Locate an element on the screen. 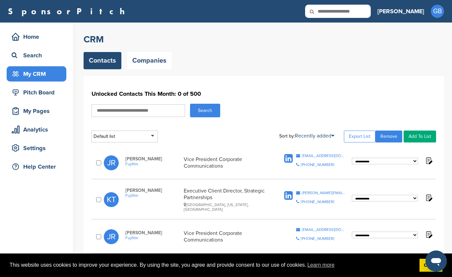 Image resolution: width=452 pixels, height=277 pixels. div: Sort by: is located at coordinates (307, 136).